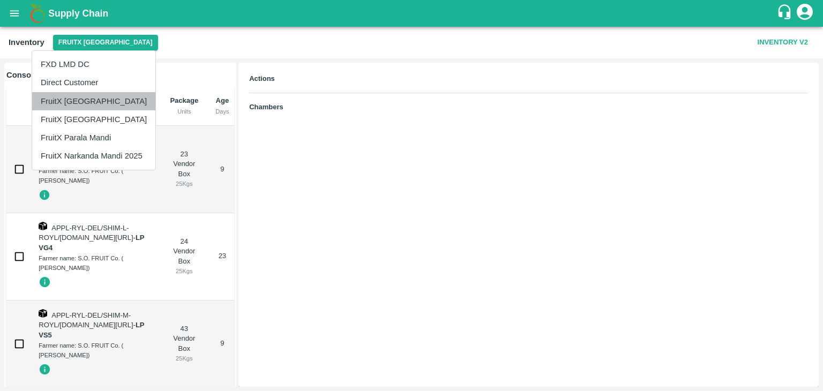  What do you see at coordinates (94, 138) in the screenshot?
I see `li: FruitX Parala Mandi` at bounding box center [94, 138].